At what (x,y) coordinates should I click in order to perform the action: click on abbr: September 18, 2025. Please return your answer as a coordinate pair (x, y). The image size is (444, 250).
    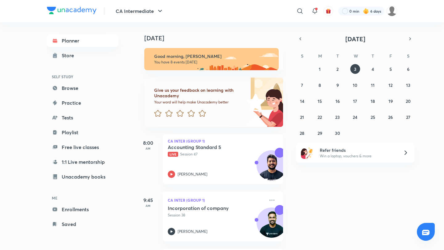
    Looking at the image, I should click on (372, 101).